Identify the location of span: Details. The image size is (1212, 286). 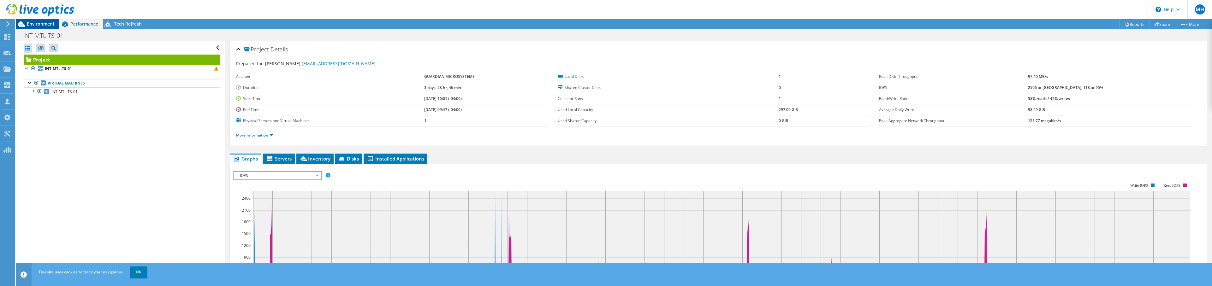
(279, 49).